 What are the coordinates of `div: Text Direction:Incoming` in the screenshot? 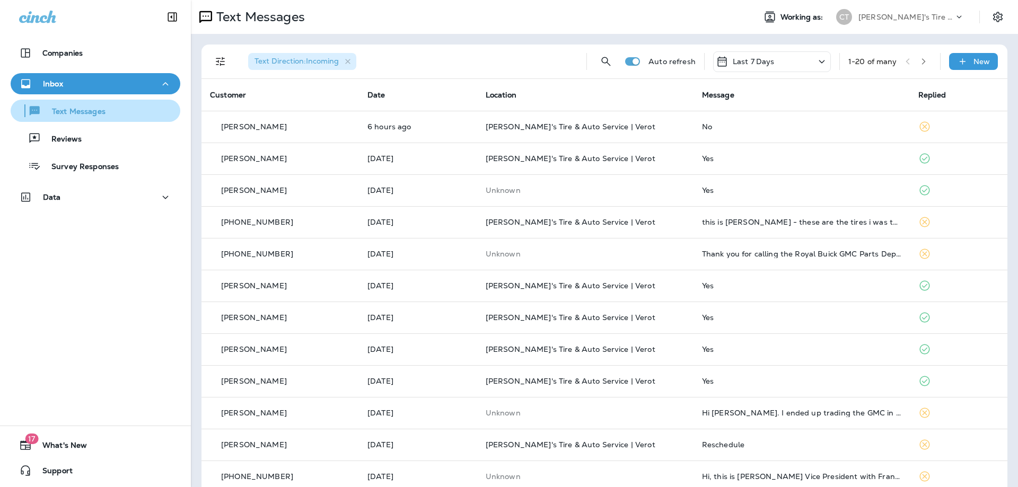 It's located at (302, 62).